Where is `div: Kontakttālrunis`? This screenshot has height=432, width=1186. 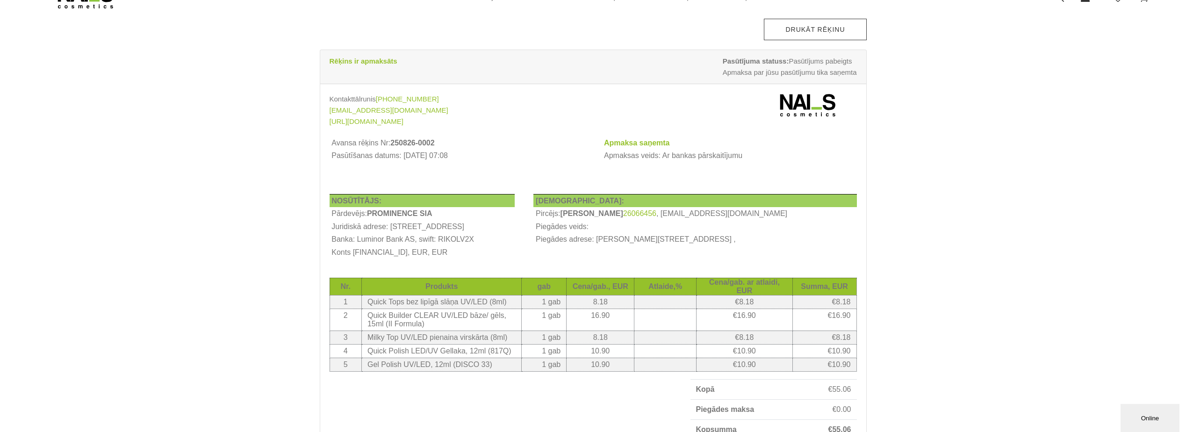
div: Kontakttālrunis is located at coordinates (458, 99).